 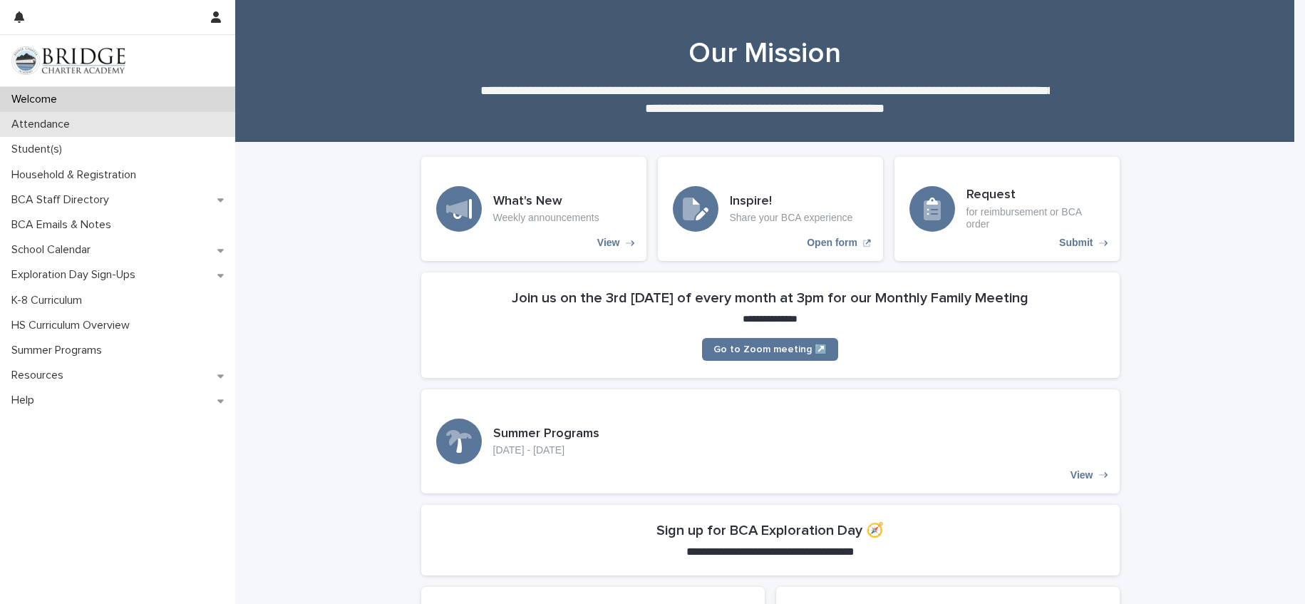 What do you see at coordinates (63, 200) in the screenshot?
I see `p: BCA Staff Directory` at bounding box center [63, 200].